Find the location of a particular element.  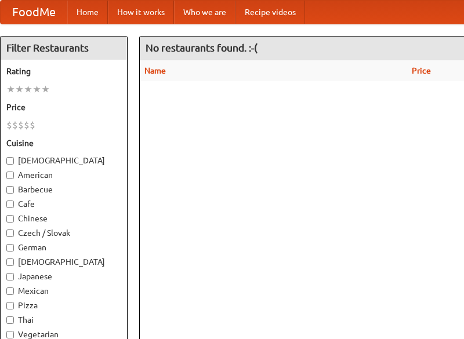

a: FoodMe is located at coordinates (34, 12).